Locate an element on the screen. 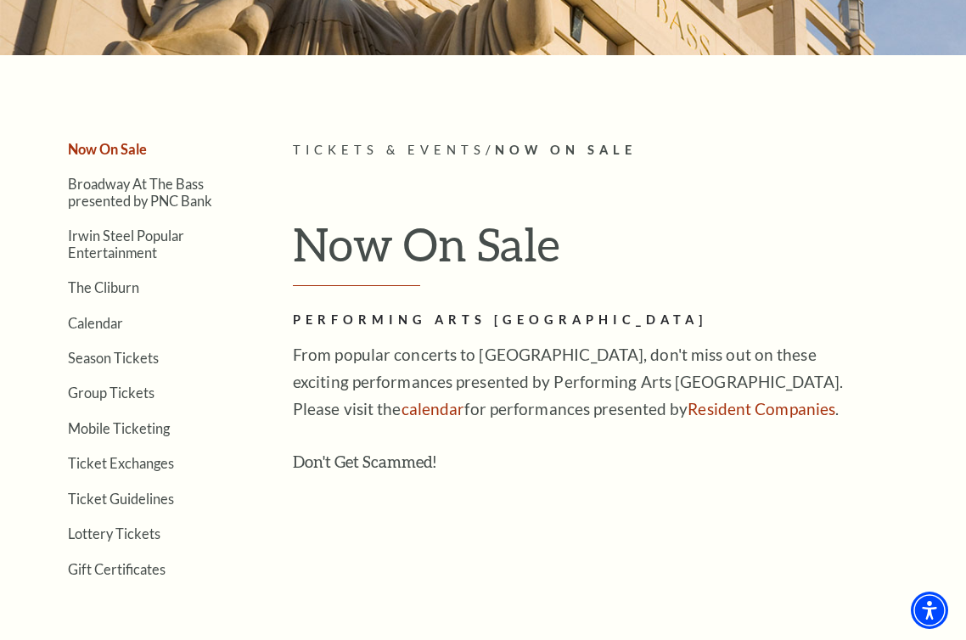  a: Broadway At The Bass presented by PNC Bank is located at coordinates (140, 192).